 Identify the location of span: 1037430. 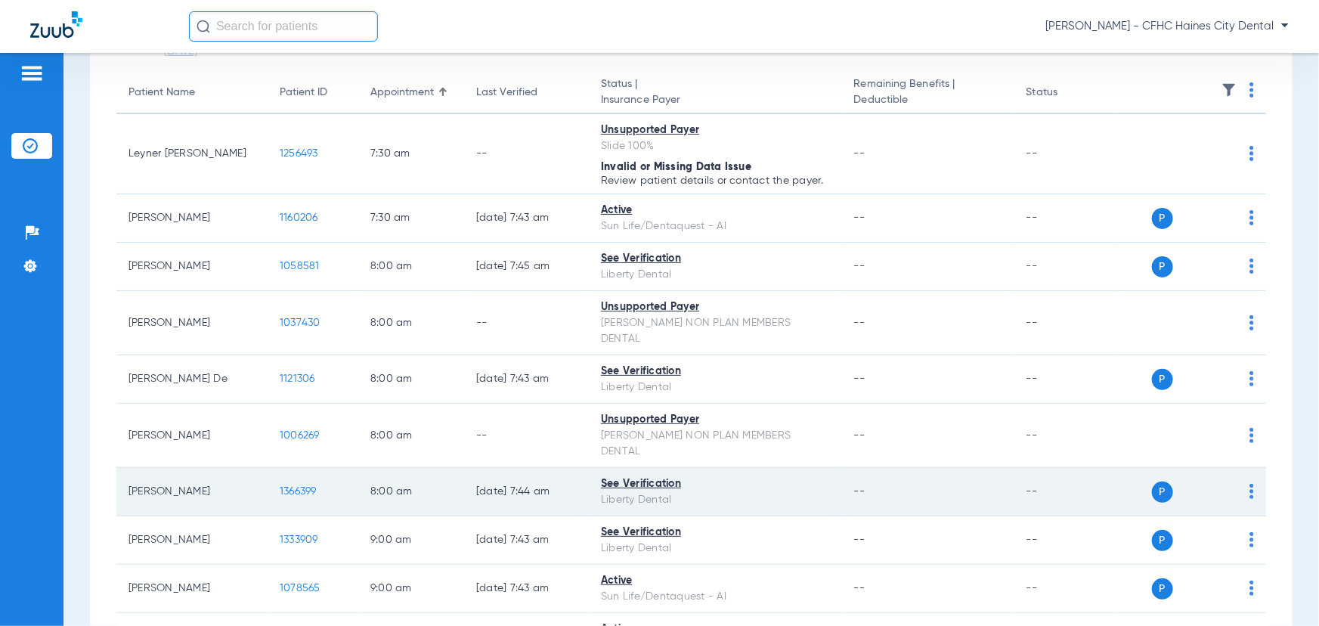
(300, 323).